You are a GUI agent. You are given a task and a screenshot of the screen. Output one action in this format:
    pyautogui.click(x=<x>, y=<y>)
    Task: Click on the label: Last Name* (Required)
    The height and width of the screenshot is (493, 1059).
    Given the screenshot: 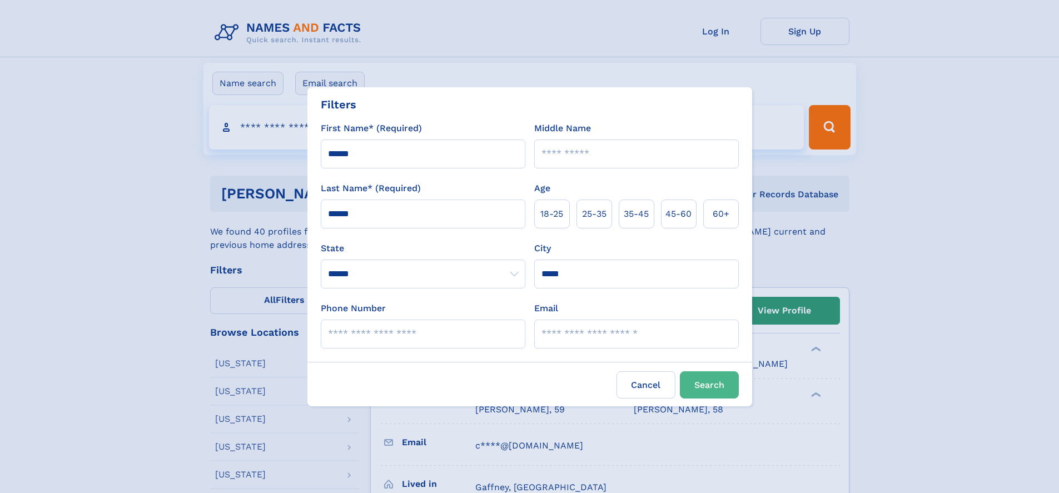 What is the action you would take?
    pyautogui.click(x=371, y=188)
    